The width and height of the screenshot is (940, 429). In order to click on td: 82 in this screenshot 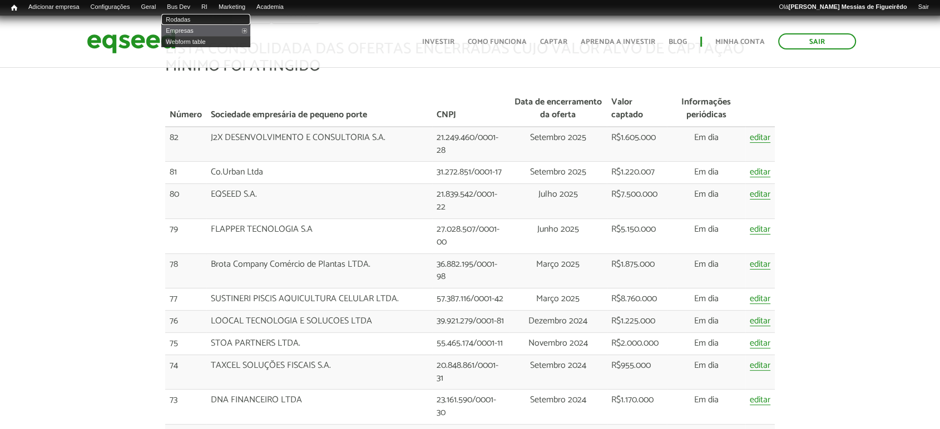, I will do `click(186, 144)`.